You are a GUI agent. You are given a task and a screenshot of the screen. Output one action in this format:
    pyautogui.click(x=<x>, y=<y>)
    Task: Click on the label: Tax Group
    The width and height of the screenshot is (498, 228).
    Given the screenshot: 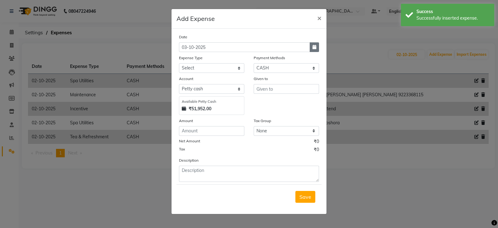 What is the action you would take?
    pyautogui.click(x=262, y=121)
    